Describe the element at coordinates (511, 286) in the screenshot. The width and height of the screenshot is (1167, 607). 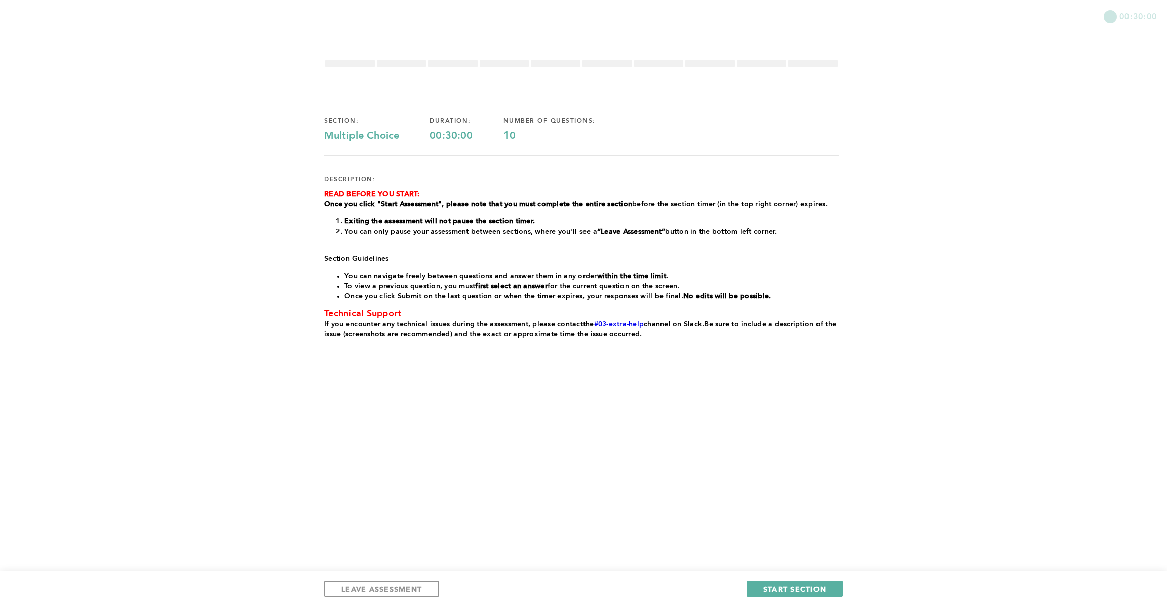
I see `strong: first select an answer` at that location.